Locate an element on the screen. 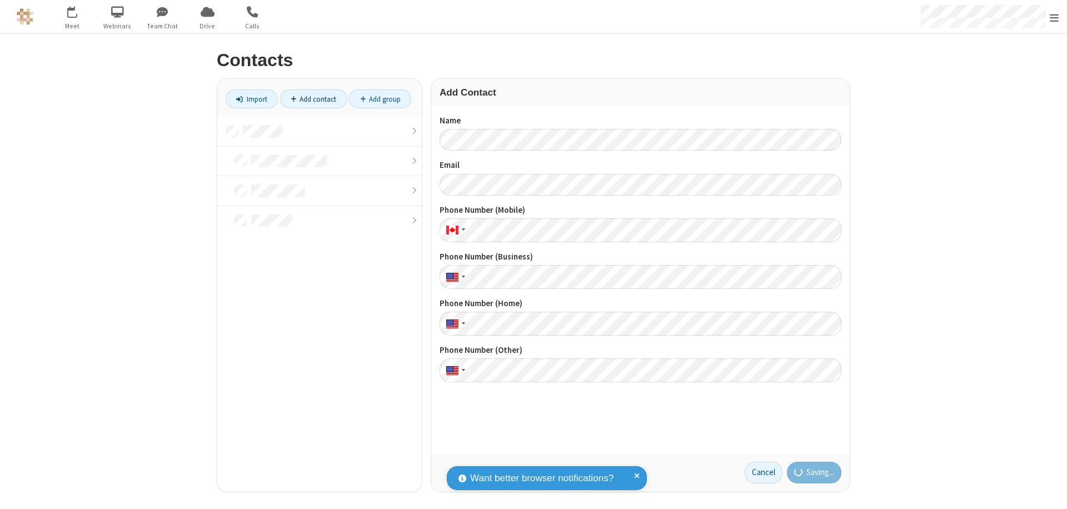 The height and width of the screenshot is (509, 1067). label: Phone Number (Mobile) is located at coordinates (640, 210).